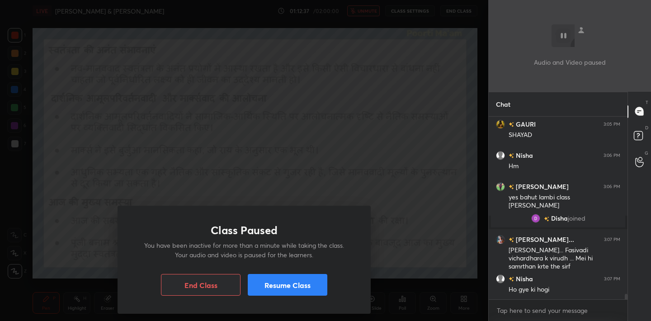 The width and height of the screenshot is (651, 321). I want to click on div: grid, so click(558, 208).